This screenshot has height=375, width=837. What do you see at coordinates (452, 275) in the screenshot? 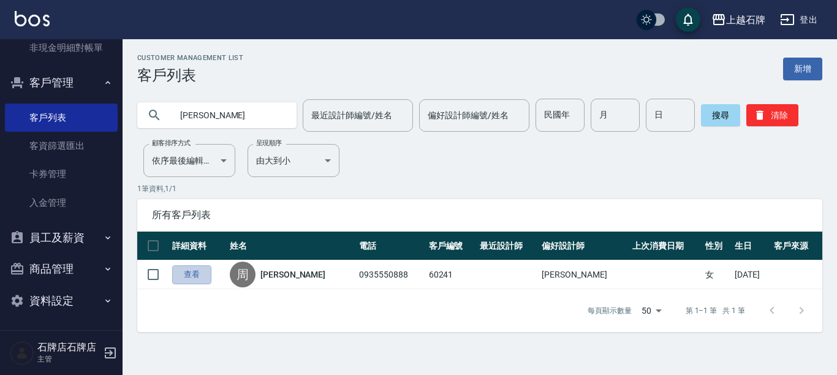
I see `td: 60241` at bounding box center [452, 275].